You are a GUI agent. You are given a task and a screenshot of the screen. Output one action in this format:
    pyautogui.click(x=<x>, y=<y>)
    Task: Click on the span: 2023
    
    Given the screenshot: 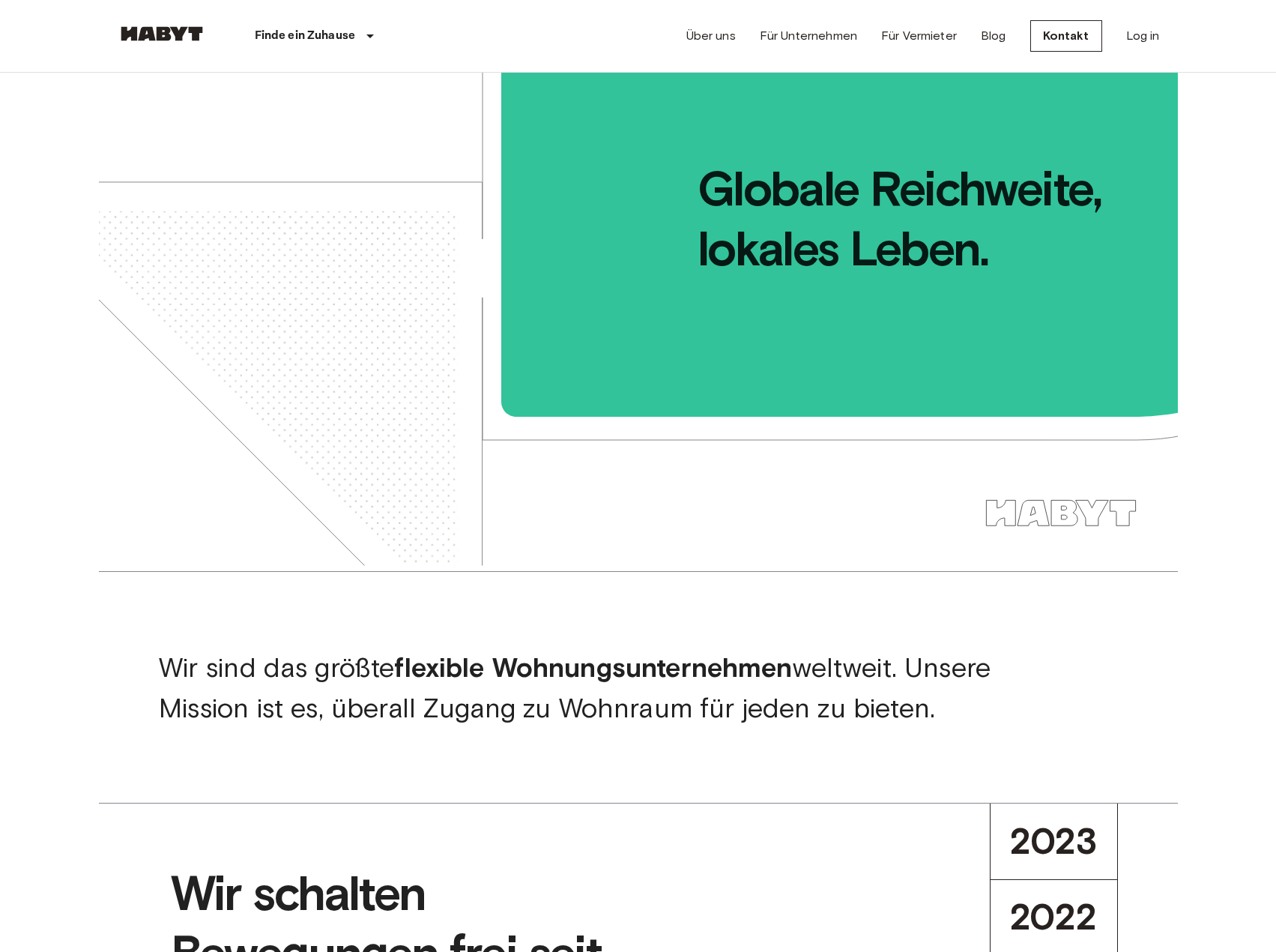 What is the action you would take?
    pyautogui.click(x=1054, y=841)
    